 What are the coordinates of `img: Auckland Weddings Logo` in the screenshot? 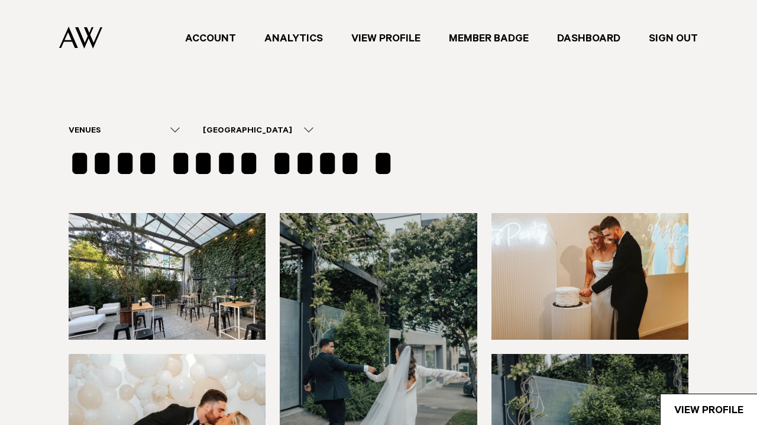 It's located at (80, 37).